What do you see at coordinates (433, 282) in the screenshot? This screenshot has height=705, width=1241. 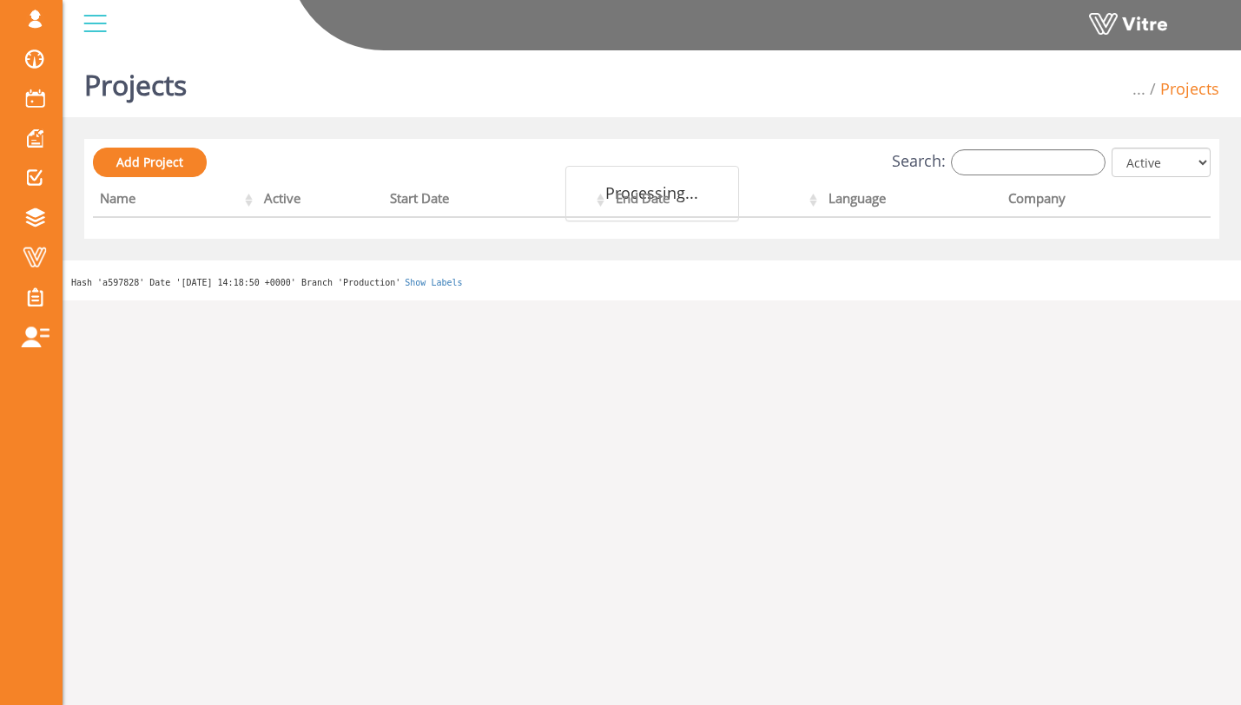 I see `a: Show Labels` at bounding box center [433, 282].